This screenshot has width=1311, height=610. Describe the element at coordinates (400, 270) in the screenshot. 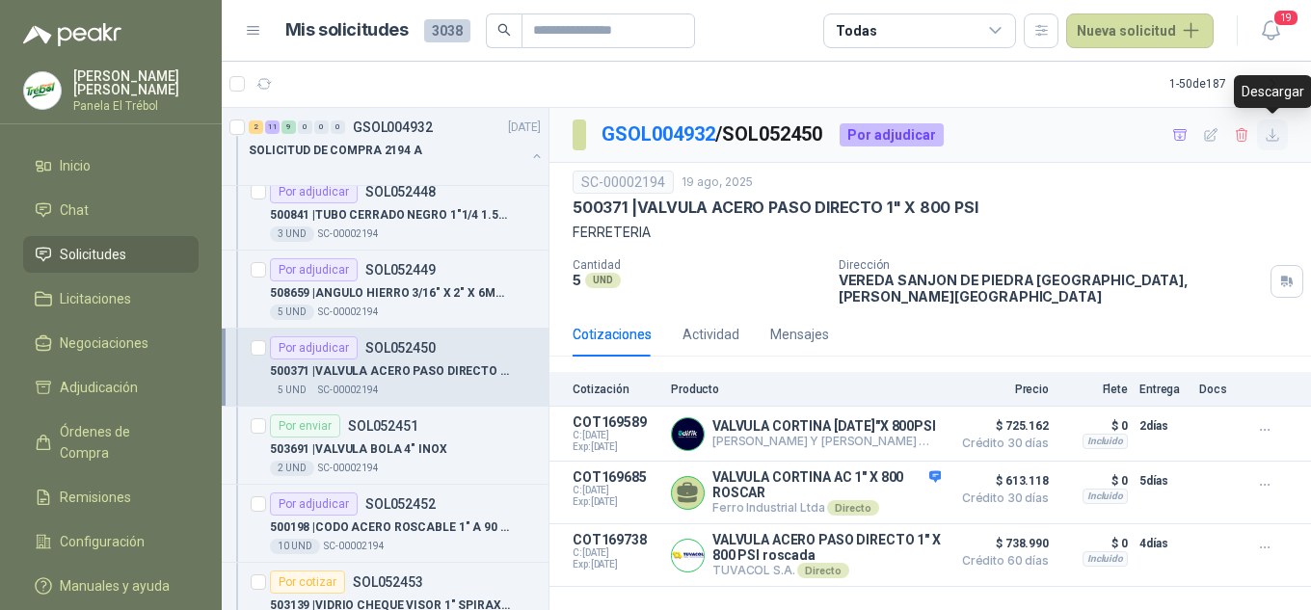

I see `p: SOL052449` at that location.